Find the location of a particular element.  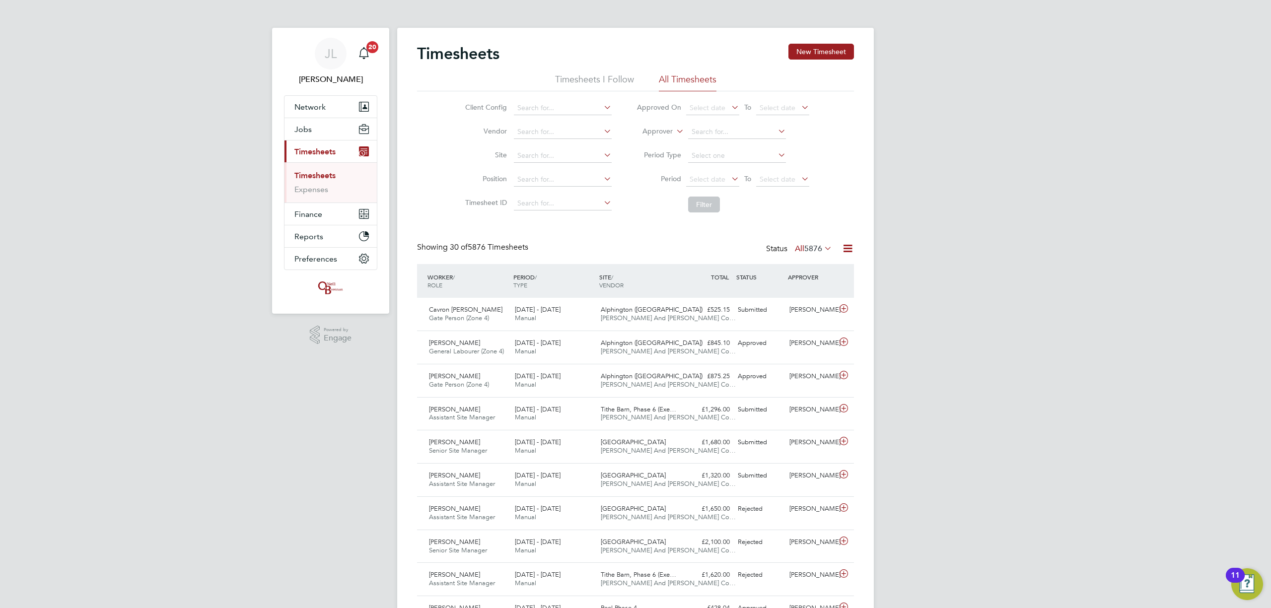

button: Timesheets is located at coordinates (331, 151).